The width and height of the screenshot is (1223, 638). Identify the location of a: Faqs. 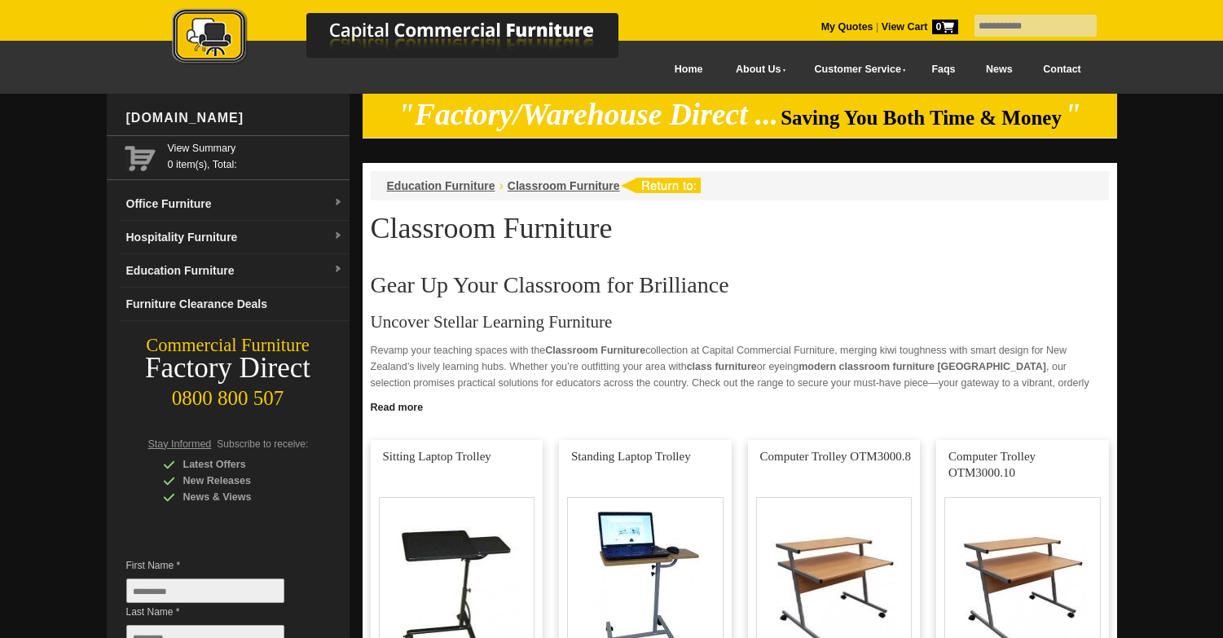
(944, 69).